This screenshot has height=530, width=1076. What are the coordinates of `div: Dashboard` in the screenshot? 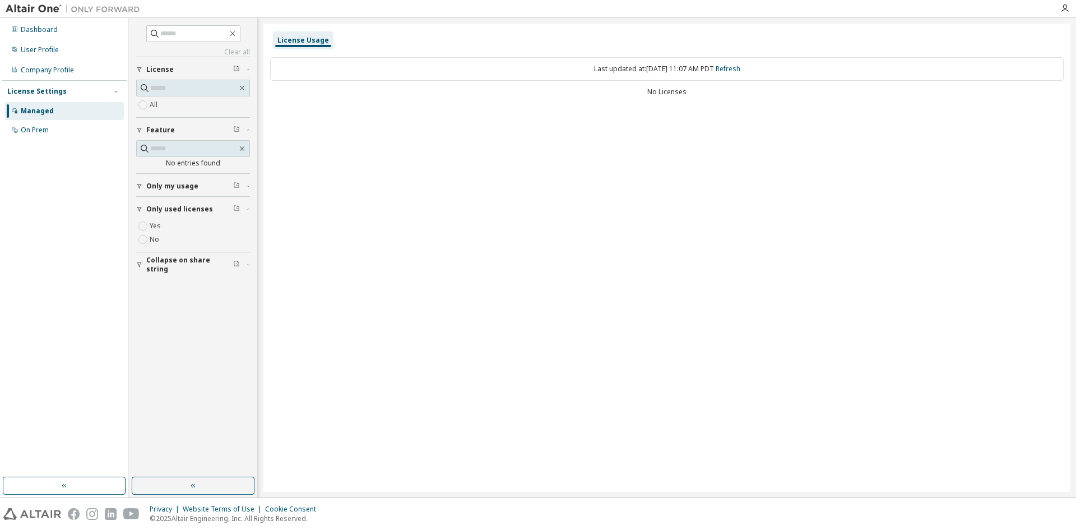 It's located at (39, 30).